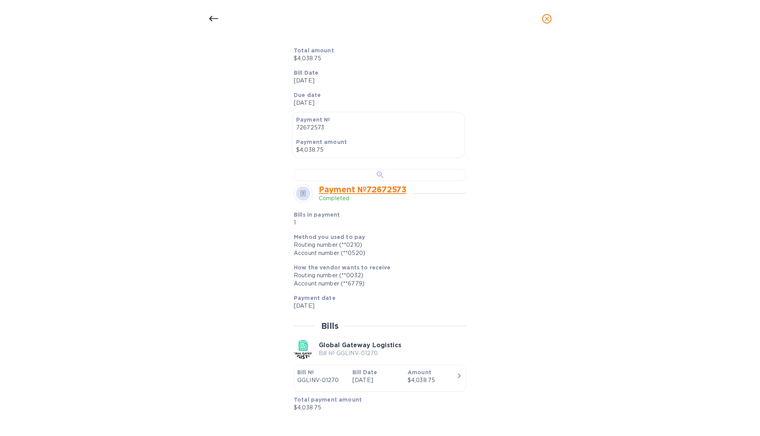 This screenshot has height=436, width=760. Describe the element at coordinates (432, 380) in the screenshot. I see `div: $4,038.75` at that location.